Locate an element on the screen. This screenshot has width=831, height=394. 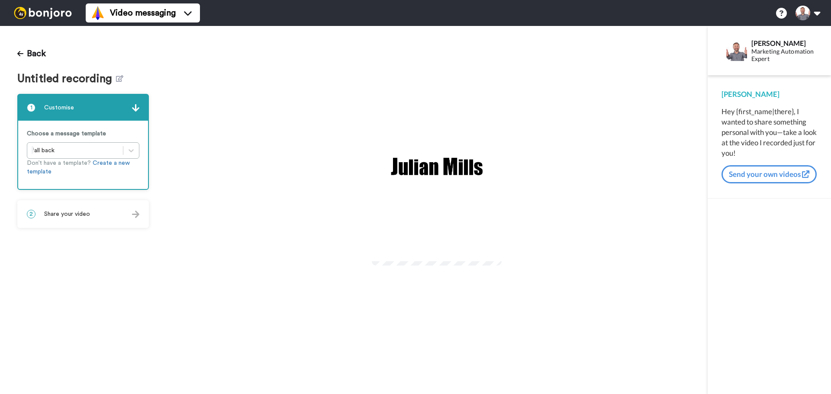
span: Video messaging is located at coordinates (143, 13).